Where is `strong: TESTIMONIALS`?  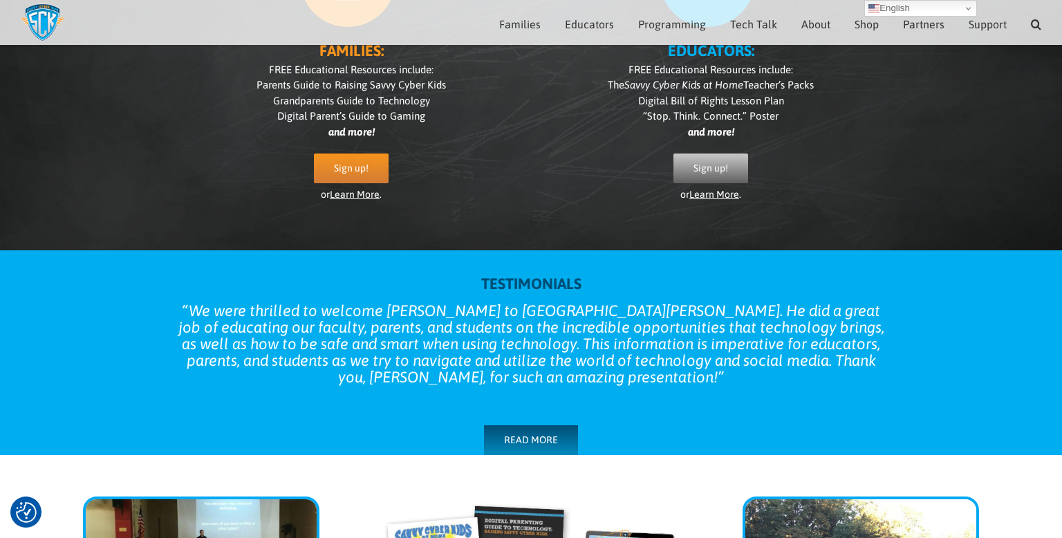
strong: TESTIMONIALS is located at coordinates (531, 283).